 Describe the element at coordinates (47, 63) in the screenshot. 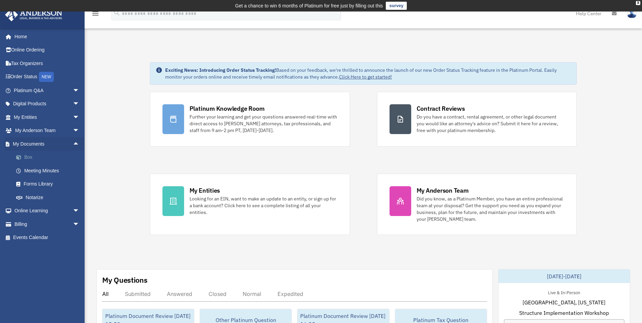

I see `a: Tax Organizers` at that location.